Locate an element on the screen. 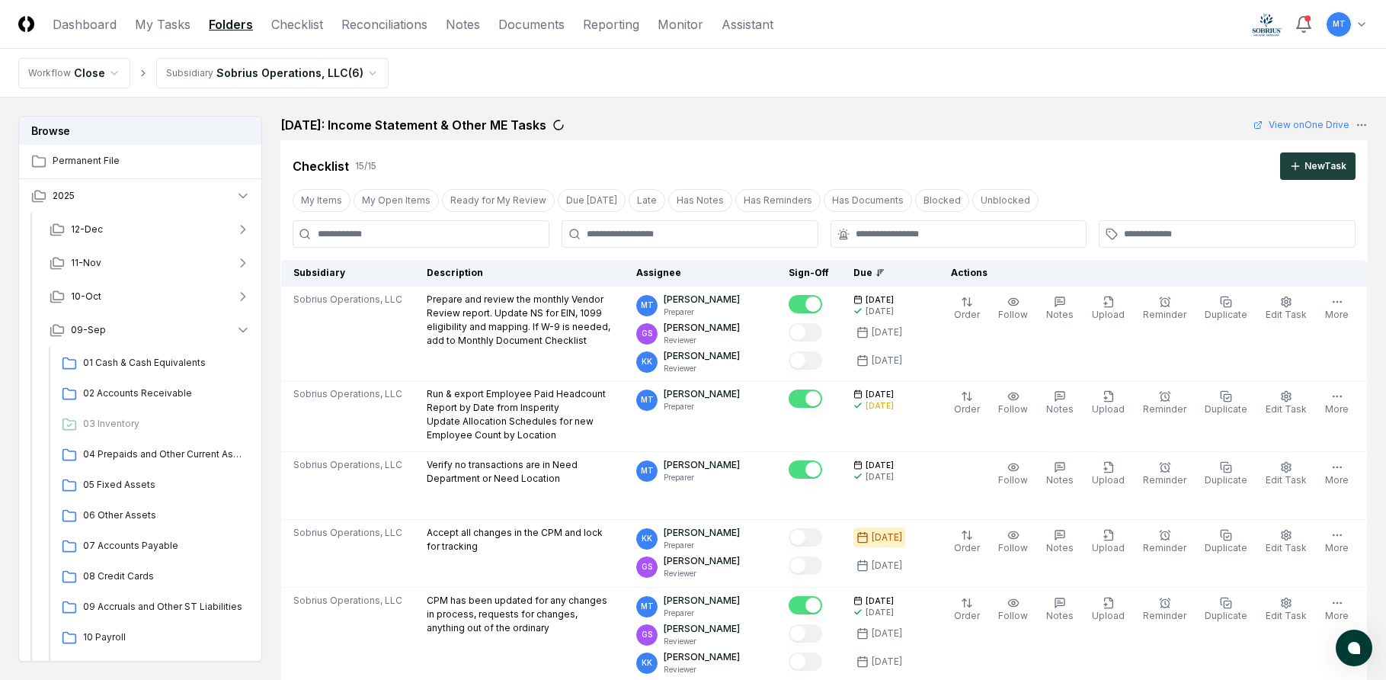 This screenshot has width=1386, height=680. span: GS is located at coordinates (647, 634).